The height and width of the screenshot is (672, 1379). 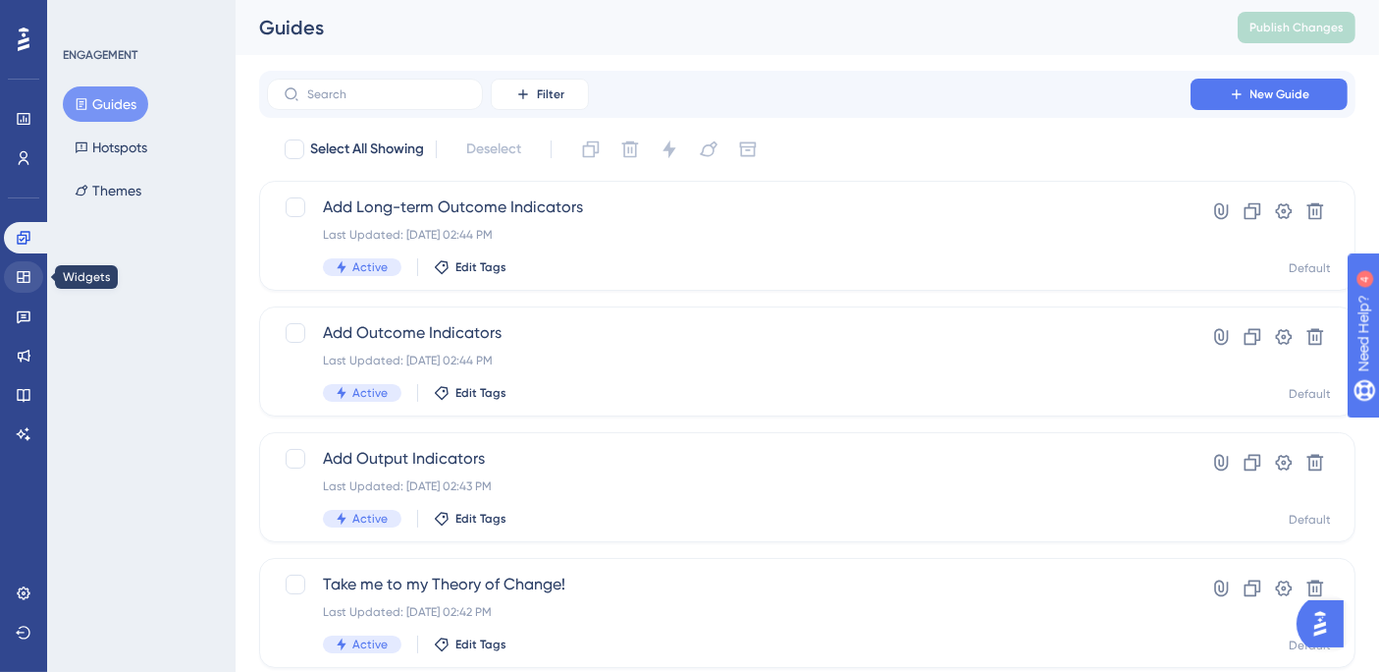 What do you see at coordinates (728, 458) in the screenshot?
I see `span: Add Output Indicators` at bounding box center [728, 458].